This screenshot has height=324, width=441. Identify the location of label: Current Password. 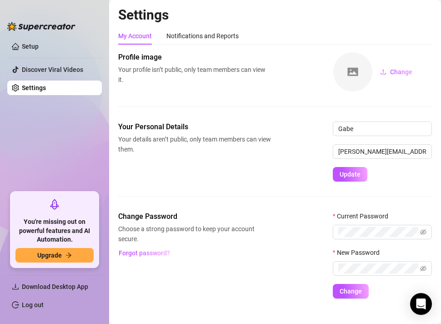
(363, 216).